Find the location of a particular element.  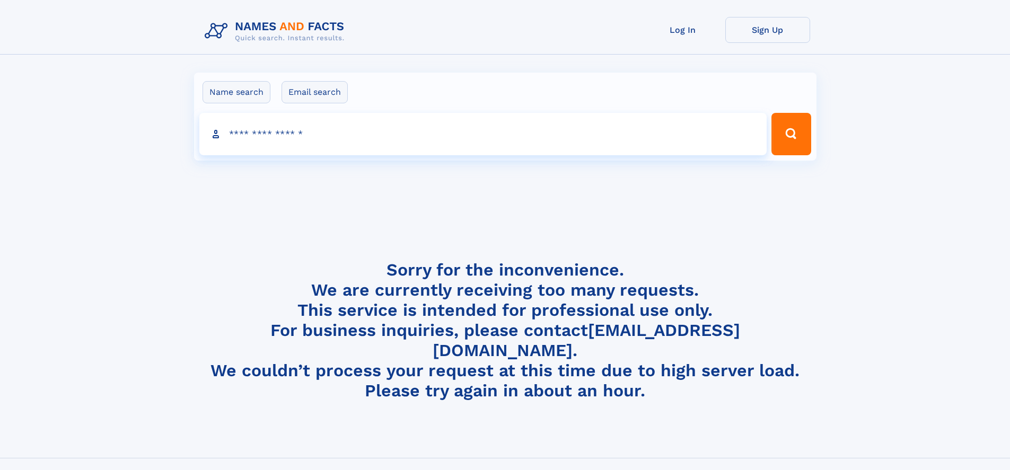

img: Logo Names and Facts is located at coordinates (277, 31).